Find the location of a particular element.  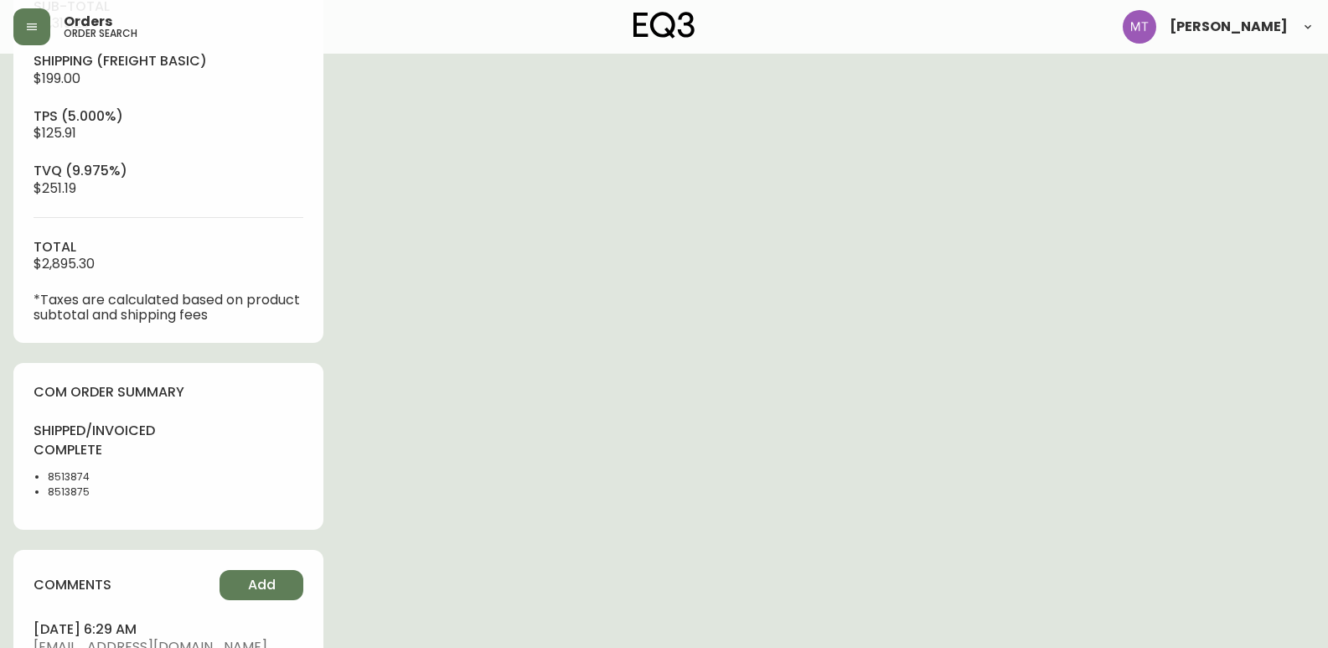

span: Orders is located at coordinates (88, 22).